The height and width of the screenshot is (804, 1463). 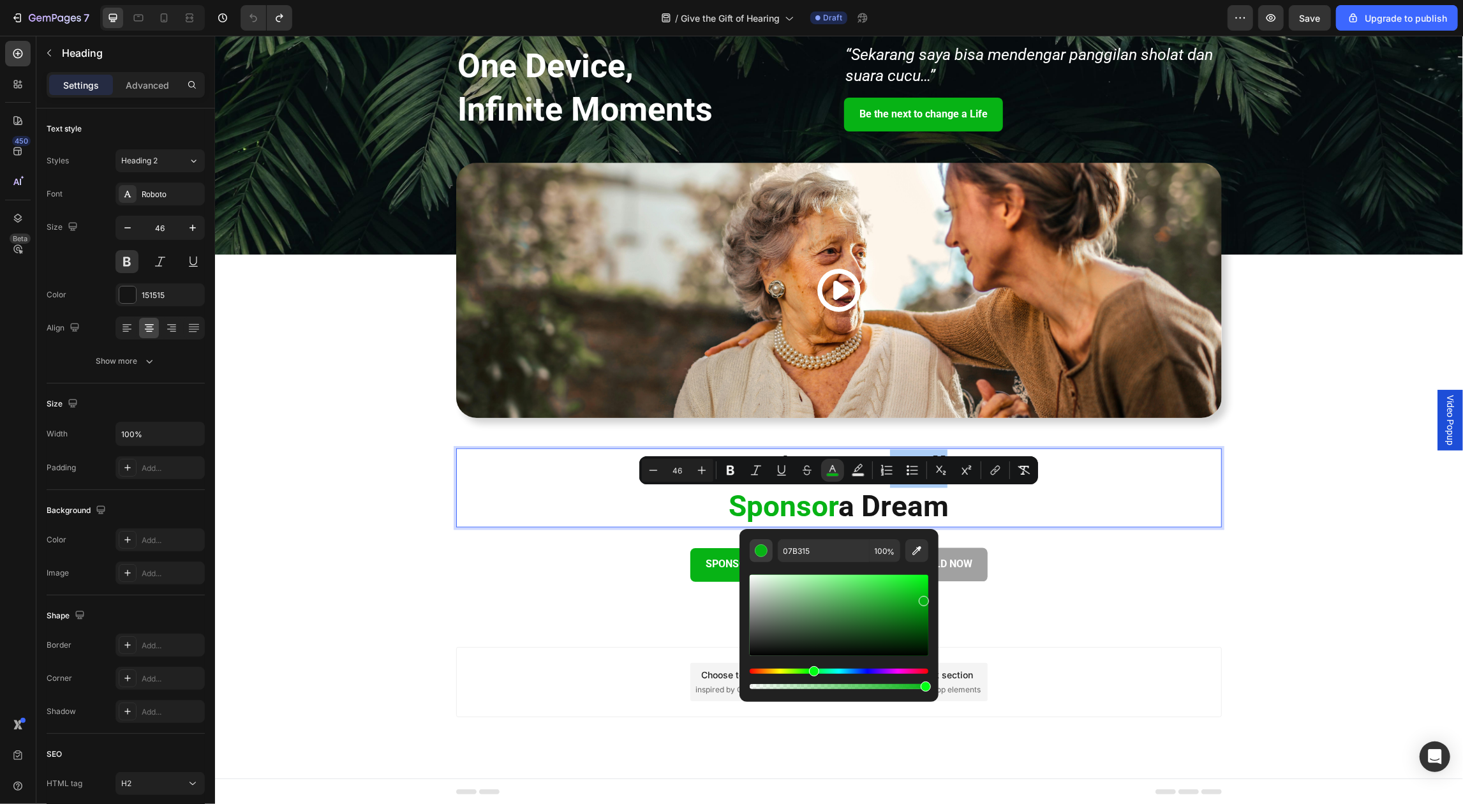 I want to click on span: Give the Gift of Hearing, so click(x=730, y=18).